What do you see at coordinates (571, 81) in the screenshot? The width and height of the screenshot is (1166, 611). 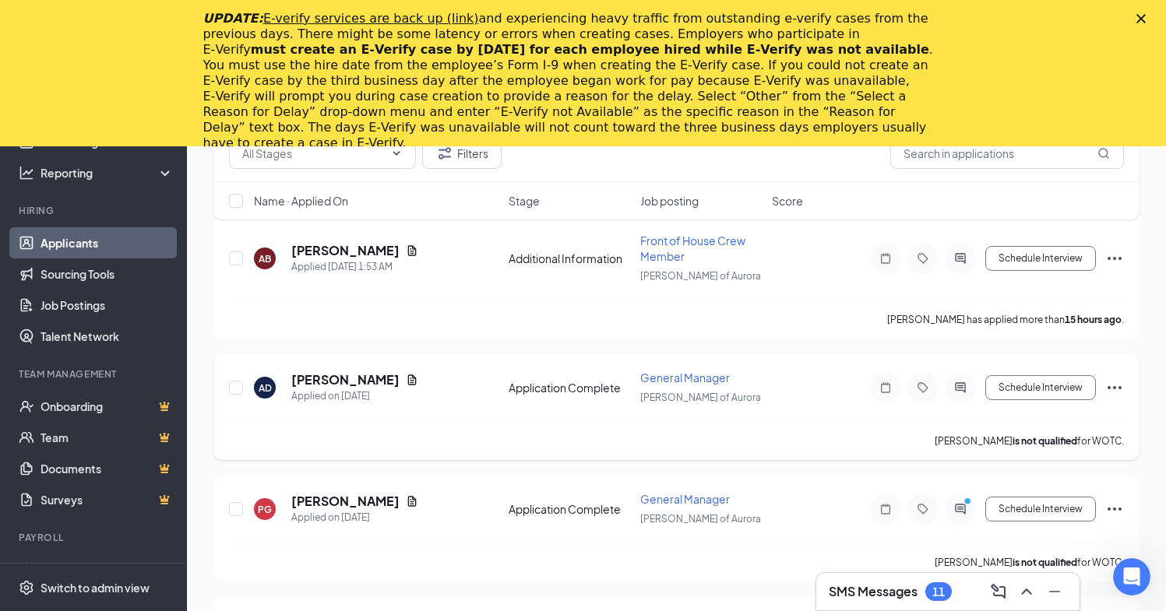 I see `div: and experiencing heavy traffic from outstanding e-verify cases from the previous days. There migh...` at bounding box center [571, 81].